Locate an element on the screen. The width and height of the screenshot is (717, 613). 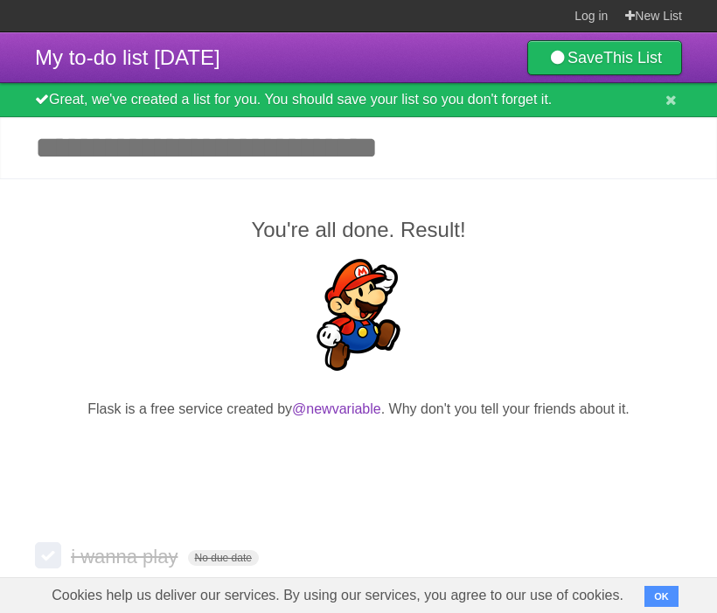
a: SaveThis List is located at coordinates (605, 58).